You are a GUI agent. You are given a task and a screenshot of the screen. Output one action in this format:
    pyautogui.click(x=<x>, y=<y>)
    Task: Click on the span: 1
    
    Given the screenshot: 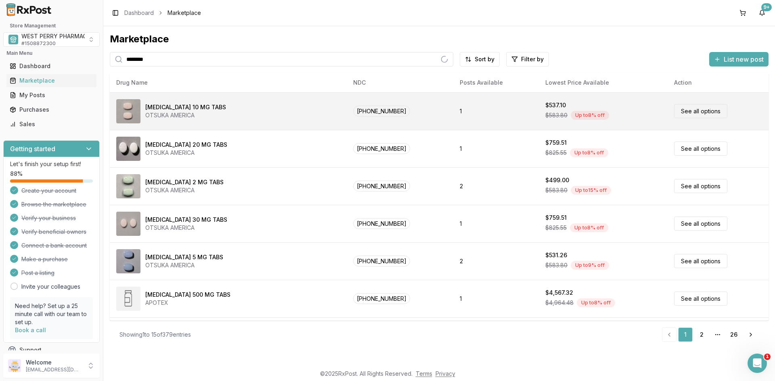 What is the action you would take?
    pyautogui.click(x=767, y=357)
    